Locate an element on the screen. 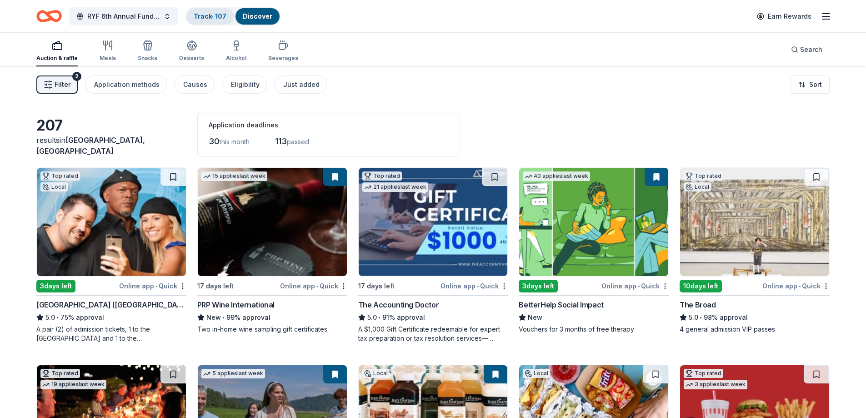 The height and width of the screenshot is (418, 866). img: Image for Hollywood Wax Museum (Hollywood) is located at coordinates (111, 222).